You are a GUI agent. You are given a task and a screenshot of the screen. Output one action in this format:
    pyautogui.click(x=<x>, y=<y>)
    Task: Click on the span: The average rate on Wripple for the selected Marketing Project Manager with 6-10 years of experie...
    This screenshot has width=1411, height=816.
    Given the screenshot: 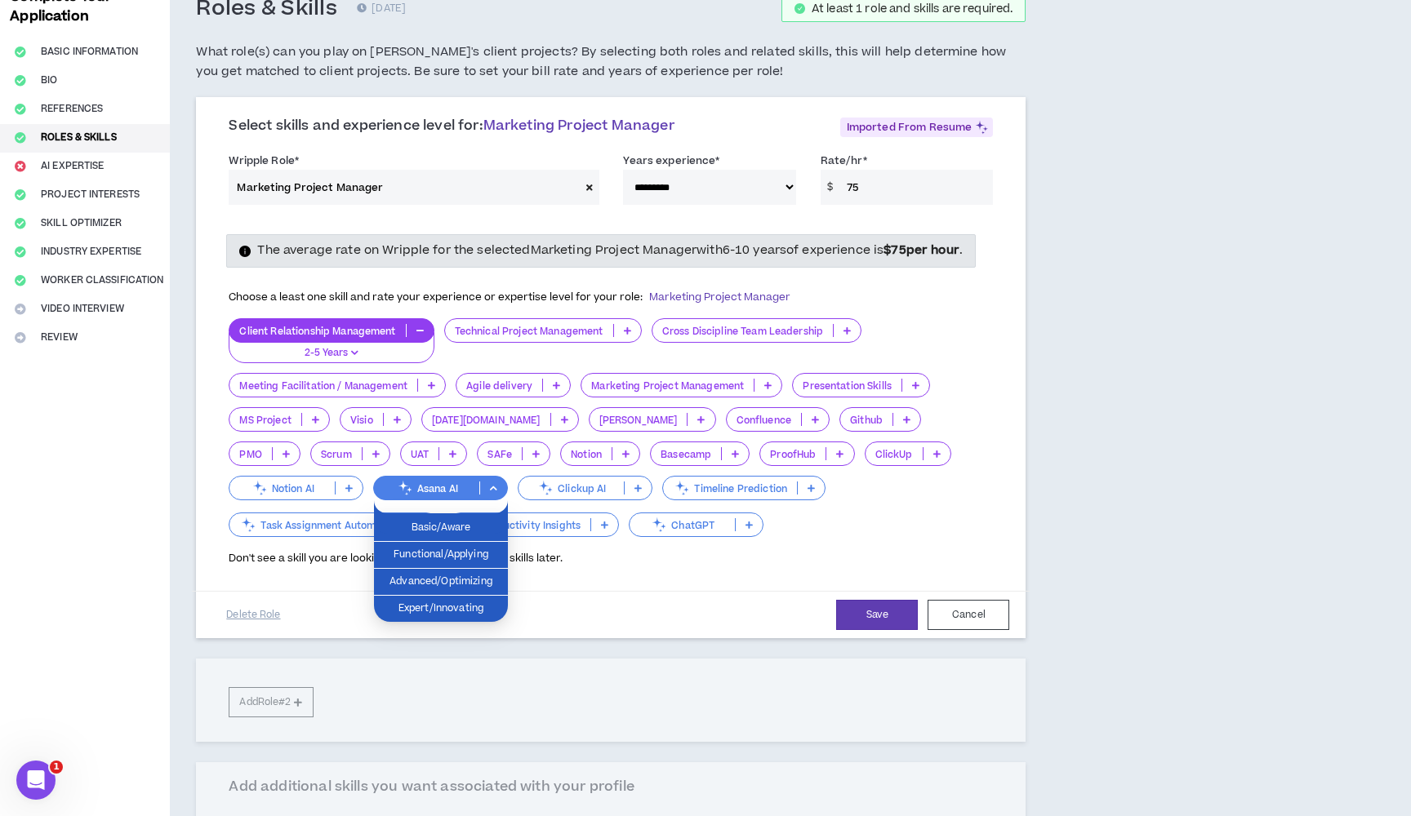 What is the action you would take?
    pyautogui.click(x=610, y=250)
    